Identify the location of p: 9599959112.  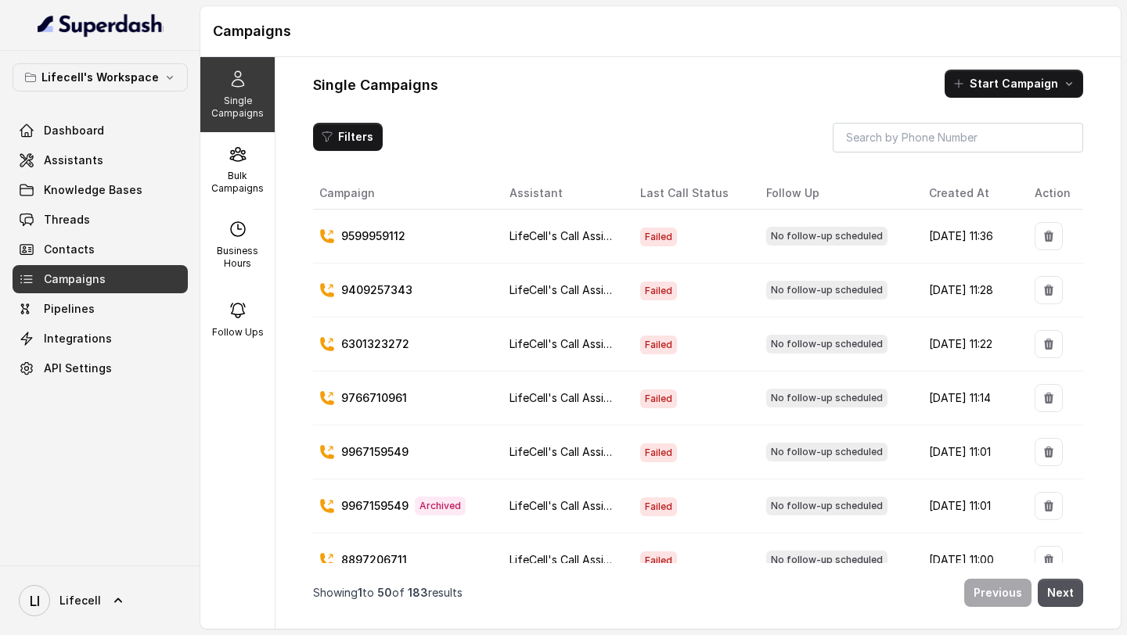
(373, 236).